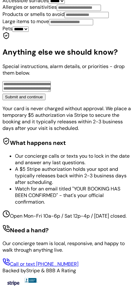 This screenshot has width=134, height=291. I want to click on li: Our concierge calls or texts you to lock in the date and answer any last questions., so click(73, 159).